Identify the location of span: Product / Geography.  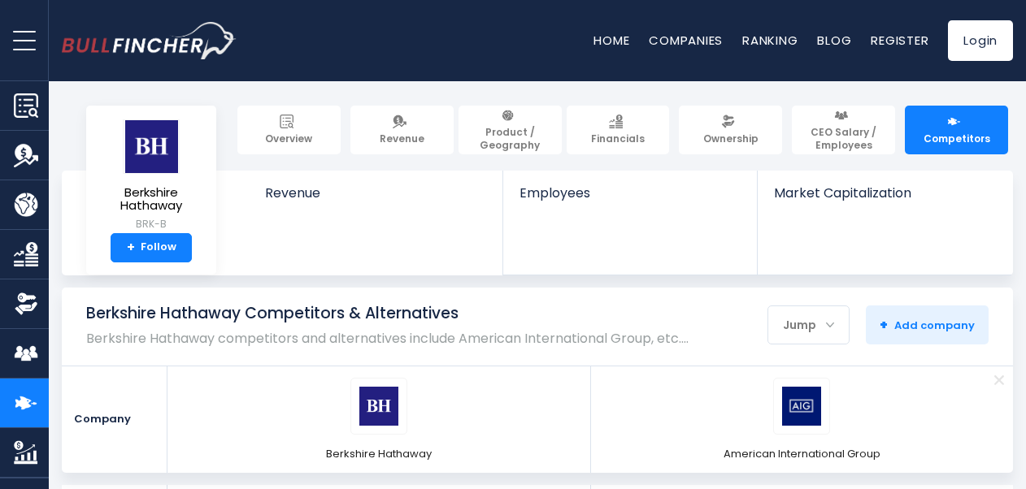
(510, 138).